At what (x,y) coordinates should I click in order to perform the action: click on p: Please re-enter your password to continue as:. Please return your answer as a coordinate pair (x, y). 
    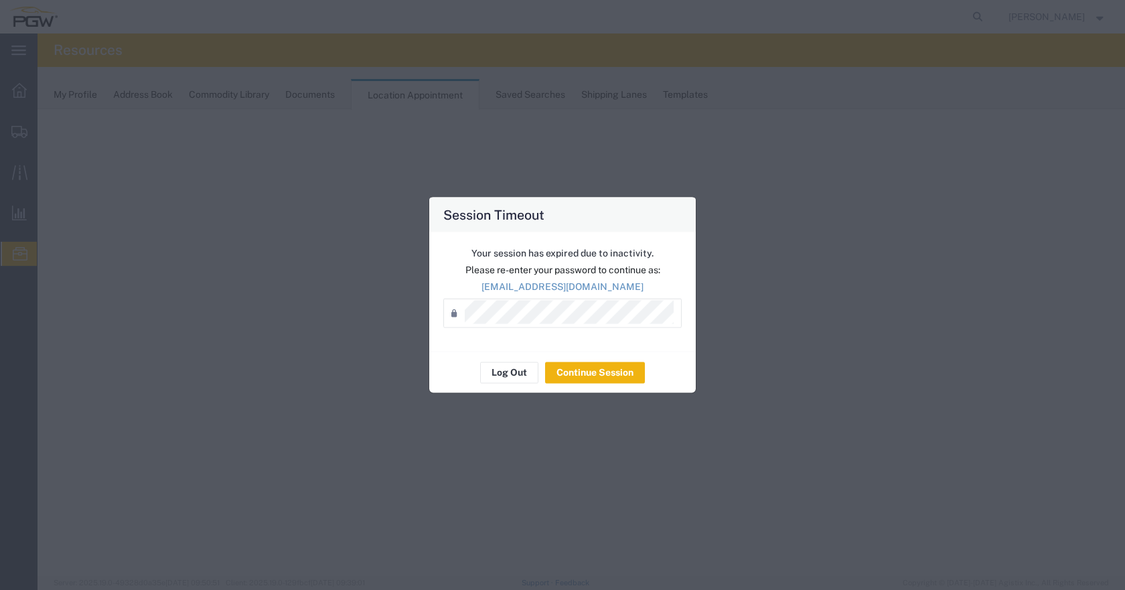
    Looking at the image, I should click on (562, 269).